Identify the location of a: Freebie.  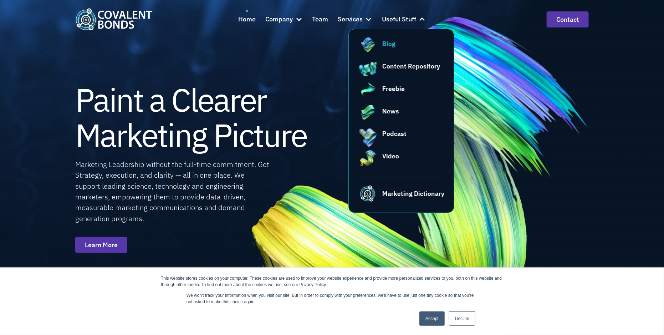
(401, 93).